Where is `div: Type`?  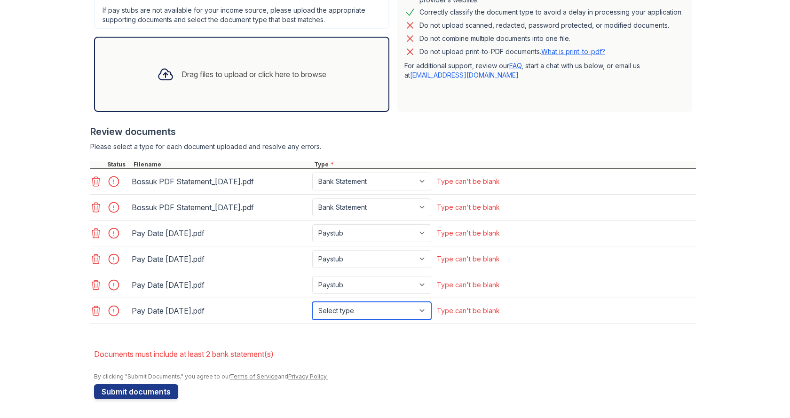
div: Type is located at coordinates (504, 165).